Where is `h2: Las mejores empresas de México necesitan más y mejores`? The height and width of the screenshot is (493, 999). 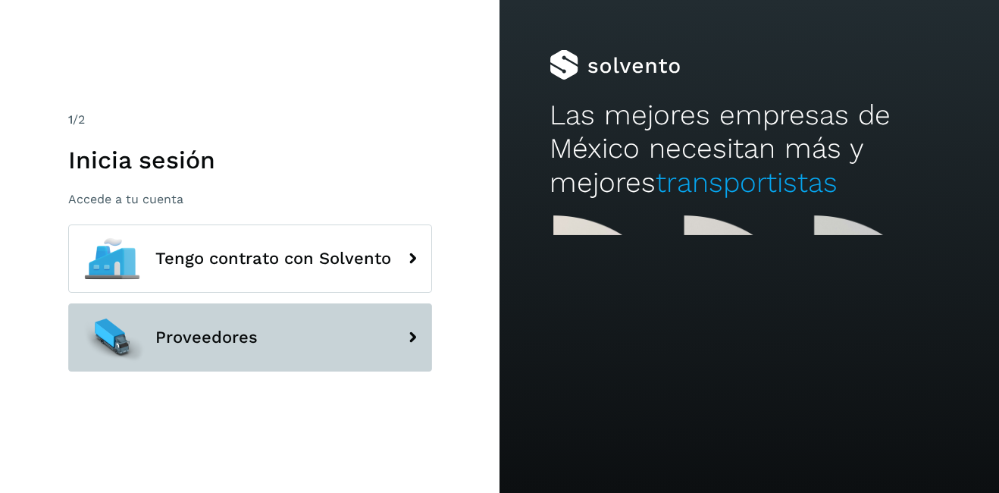 h2: Las mejores empresas de México necesitan más y mejores is located at coordinates (749, 149).